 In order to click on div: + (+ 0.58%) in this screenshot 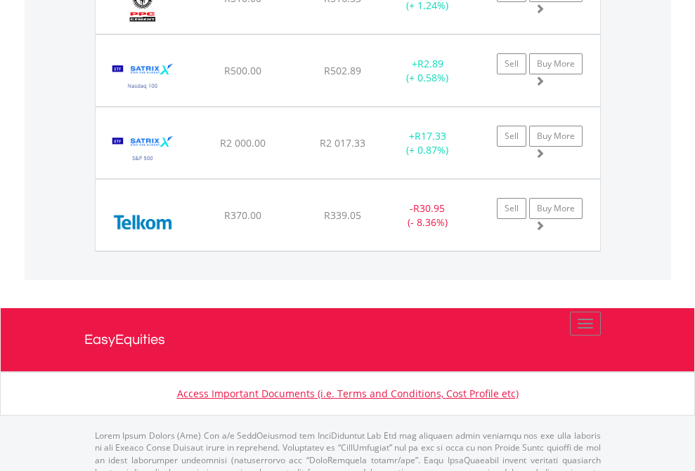, I will do `click(427, 71)`.